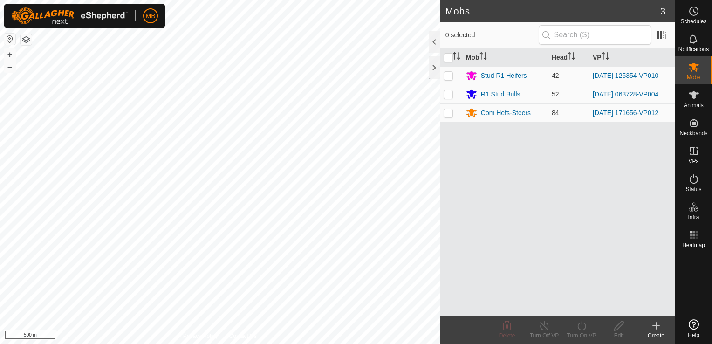 This screenshot has height=344, width=712. Describe the element at coordinates (69, 16) in the screenshot. I see `img: Gallagher Logo` at that location.